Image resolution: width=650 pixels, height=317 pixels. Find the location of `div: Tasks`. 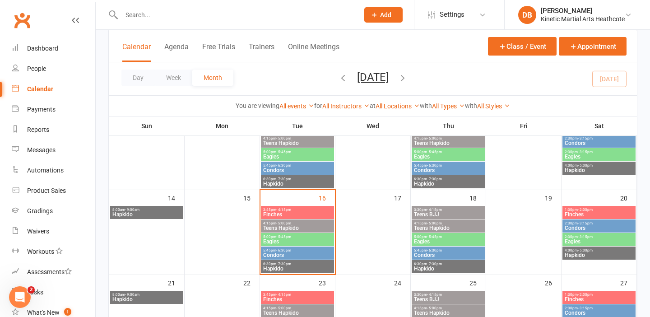

div: Tasks is located at coordinates (35, 292).